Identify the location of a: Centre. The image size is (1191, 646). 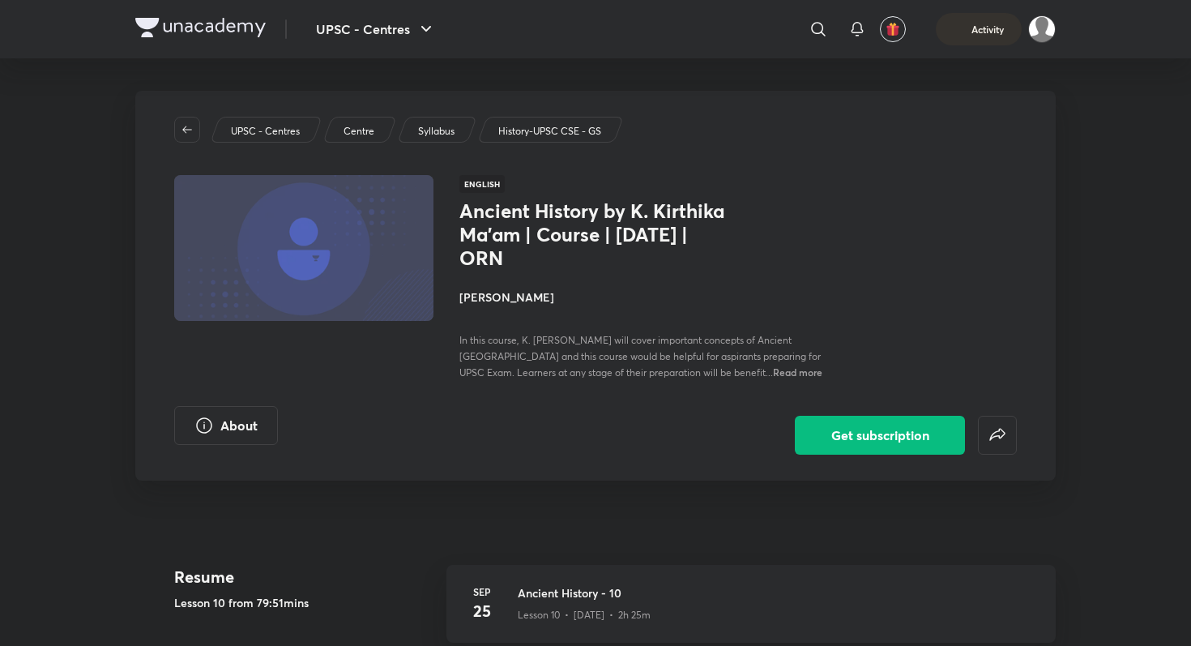
(359, 131).